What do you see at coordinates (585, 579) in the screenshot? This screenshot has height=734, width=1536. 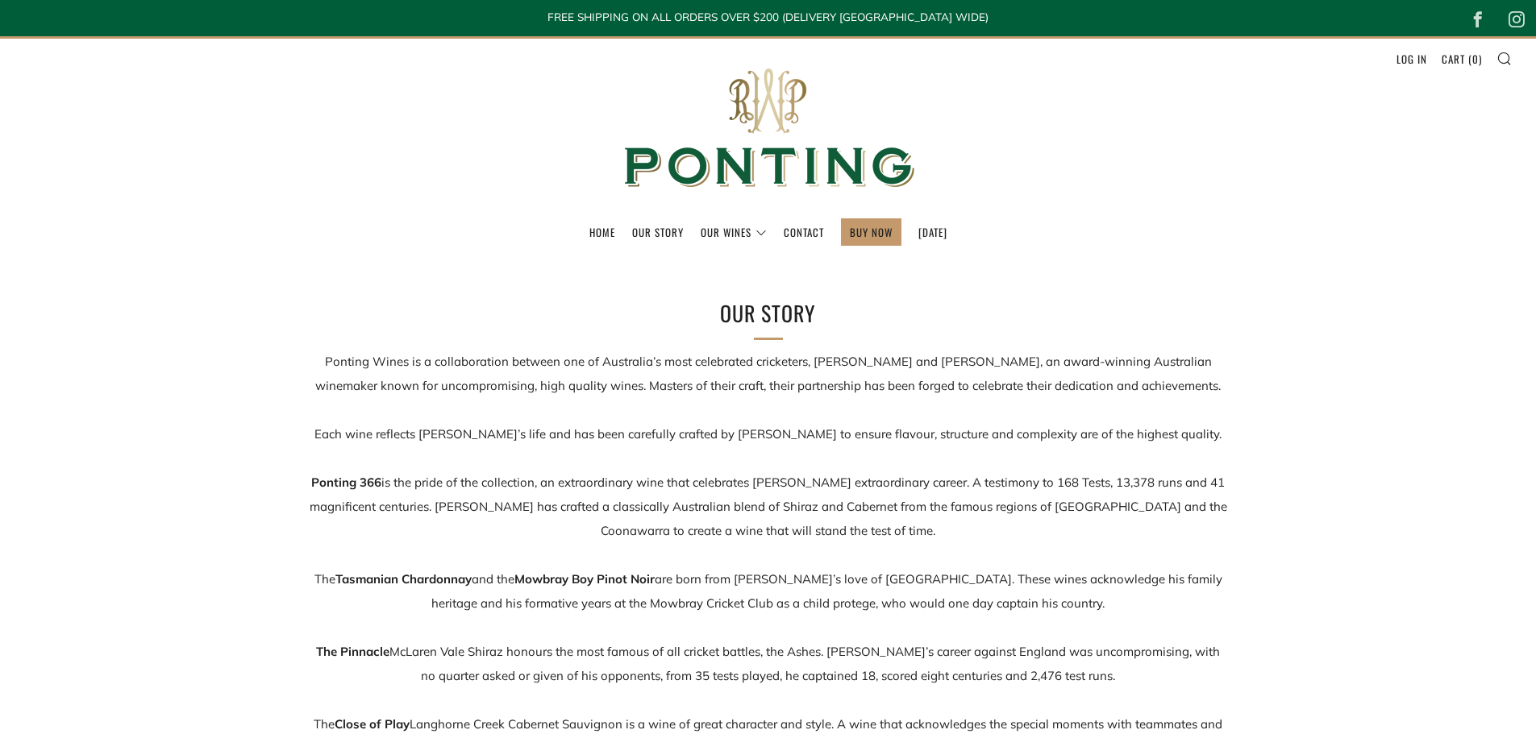 I see `strong: Mowbray Boy Pinot Noir` at bounding box center [585, 579].